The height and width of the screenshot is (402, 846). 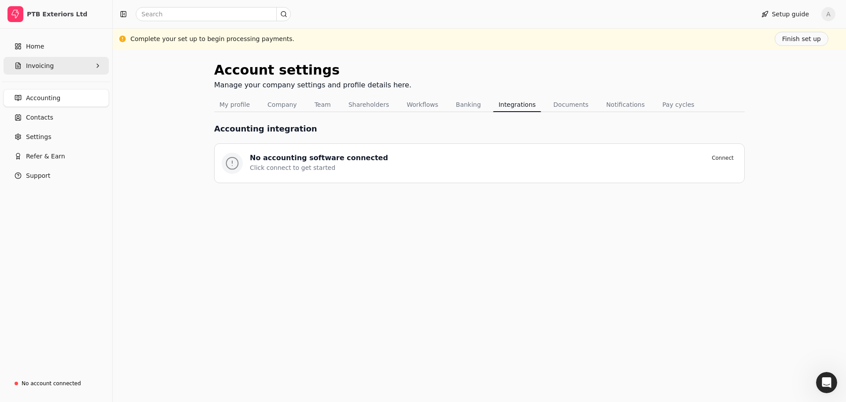 What do you see at coordinates (423, 104) in the screenshot?
I see `button: Workflows` at bounding box center [423, 104].